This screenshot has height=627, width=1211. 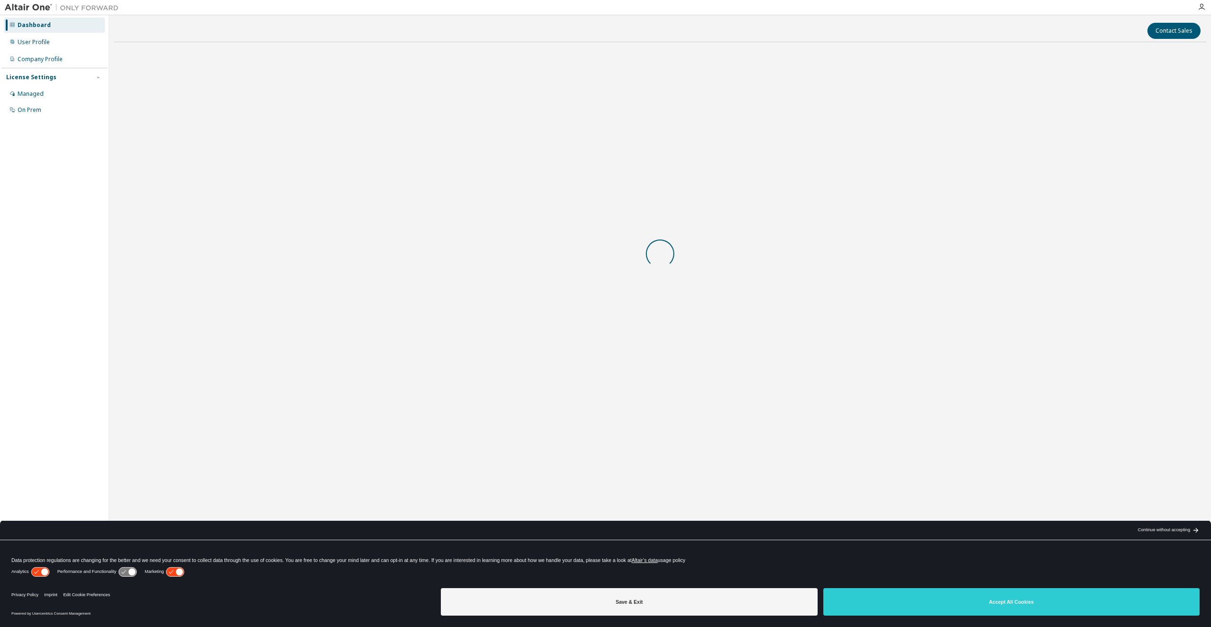 I want to click on div: License Settings, so click(x=31, y=77).